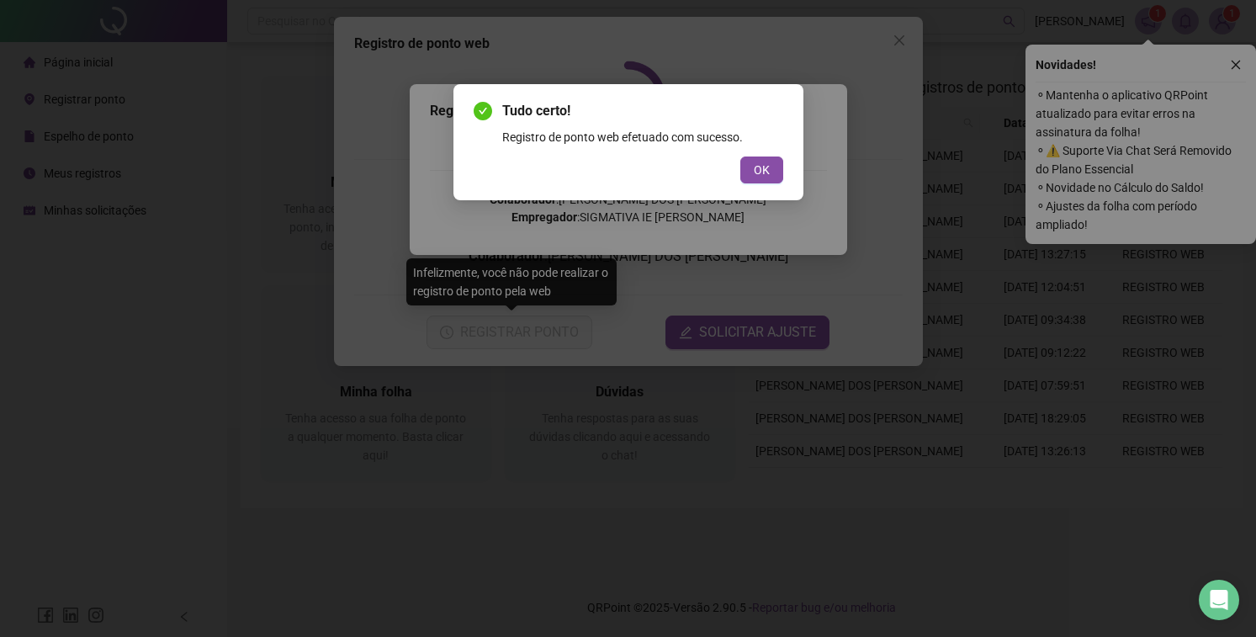  What do you see at coordinates (761, 170) in the screenshot?
I see `button: OK` at bounding box center [761, 170].